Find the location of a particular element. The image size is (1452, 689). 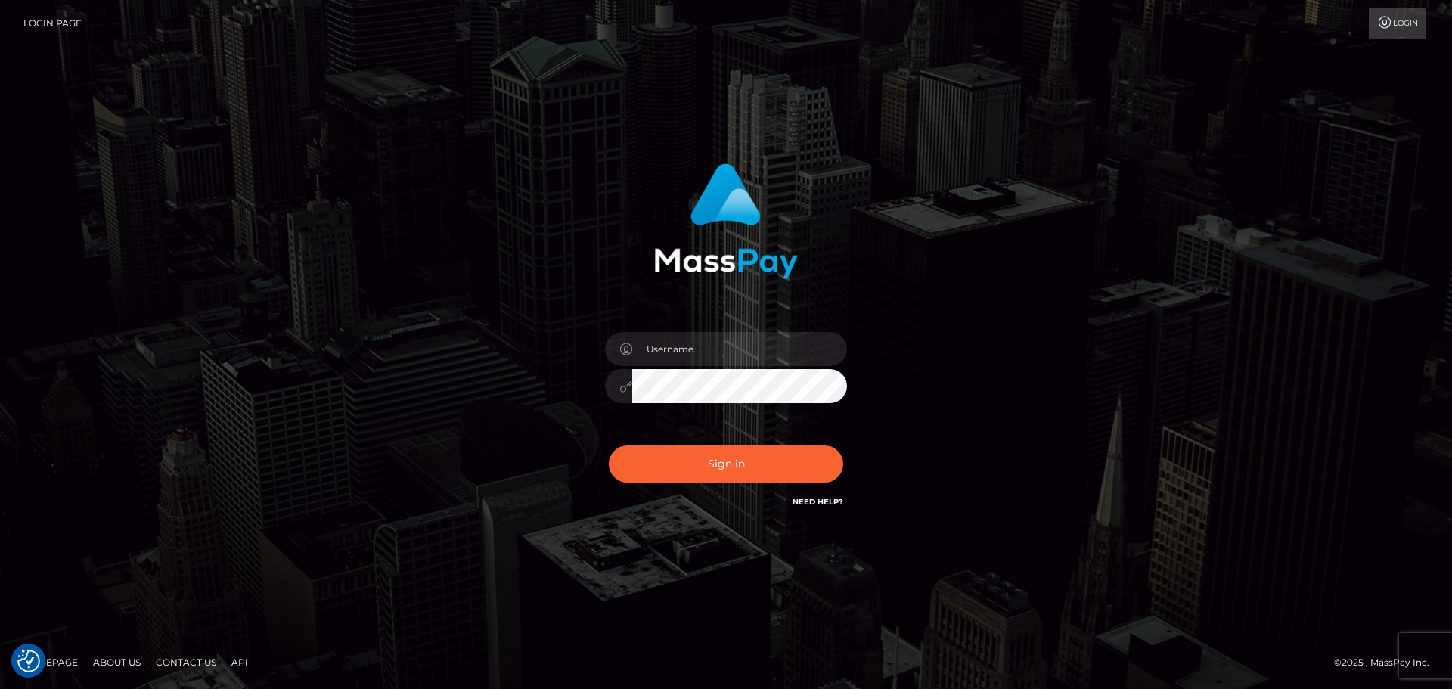

a: API is located at coordinates (240, 662).